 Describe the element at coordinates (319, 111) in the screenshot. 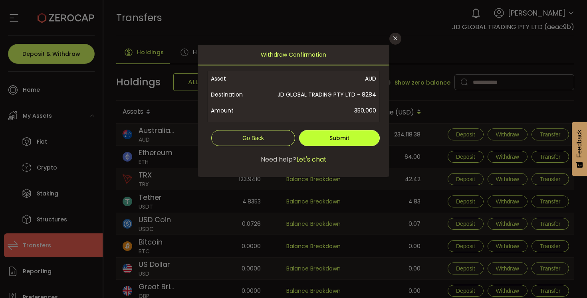

I see `span: 350,000` at that location.